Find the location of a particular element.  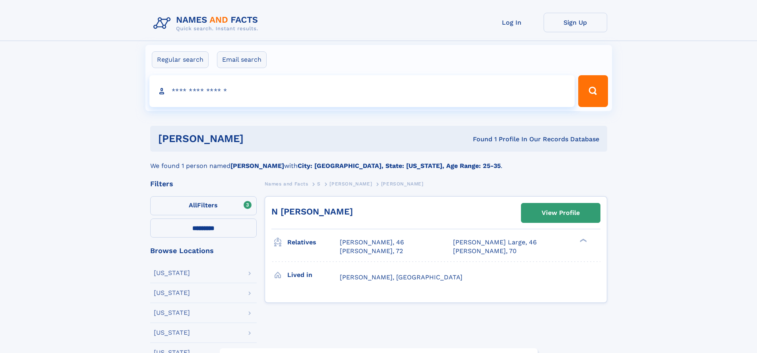

h3: Relatives is located at coordinates (314, 242).